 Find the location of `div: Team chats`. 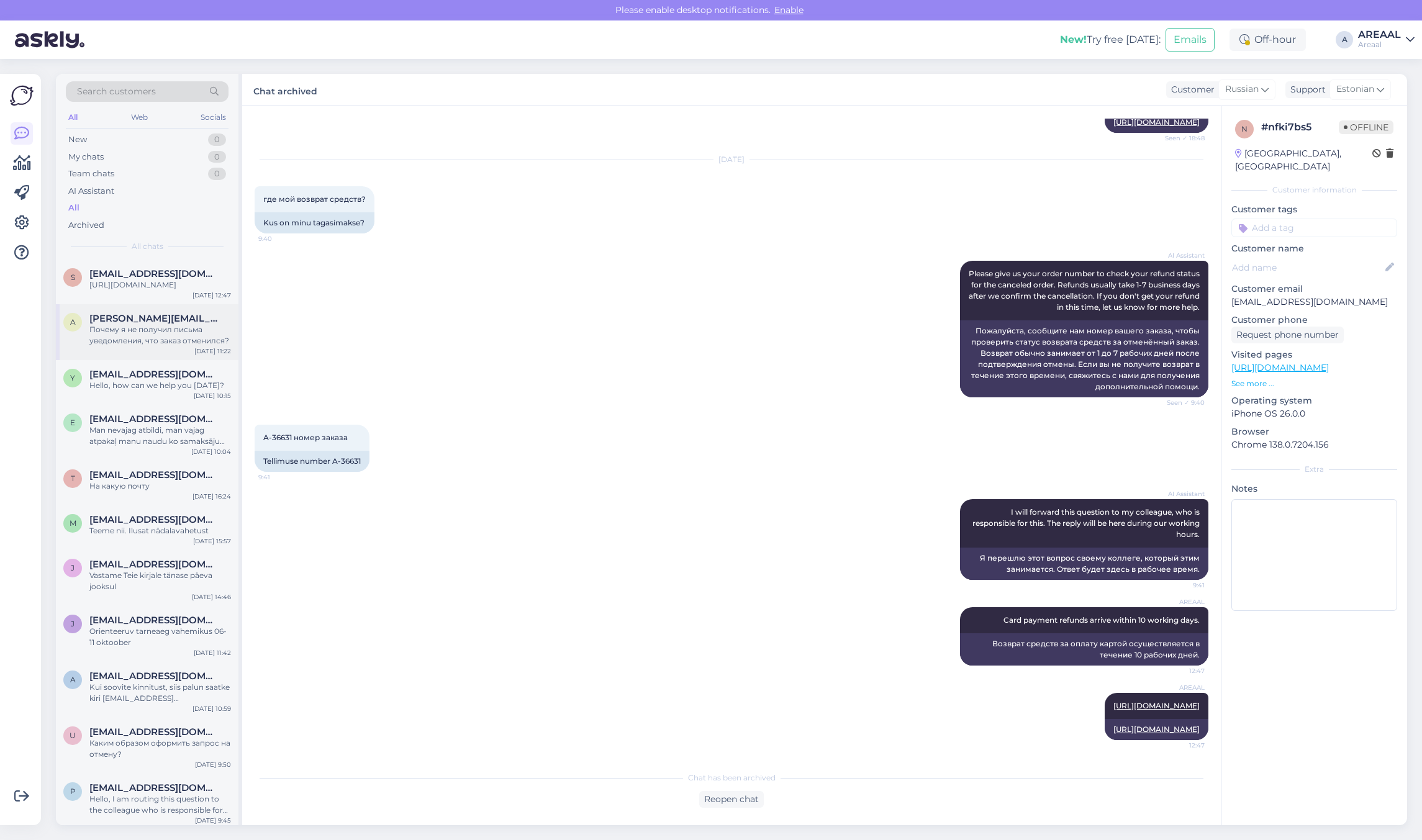

div: Team chats is located at coordinates (91, 174).